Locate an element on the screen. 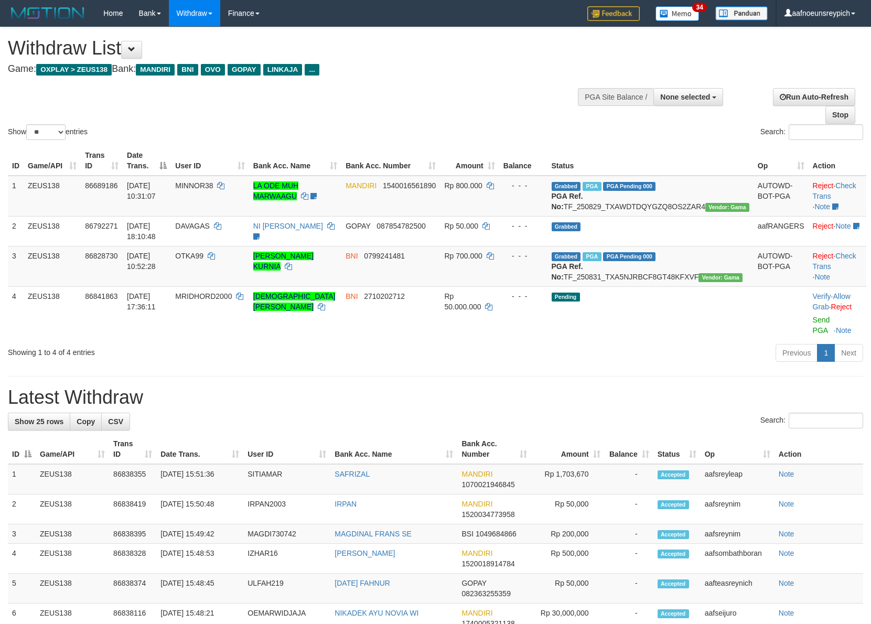 This screenshot has height=624, width=871. span: Copy is located at coordinates (85, 421).